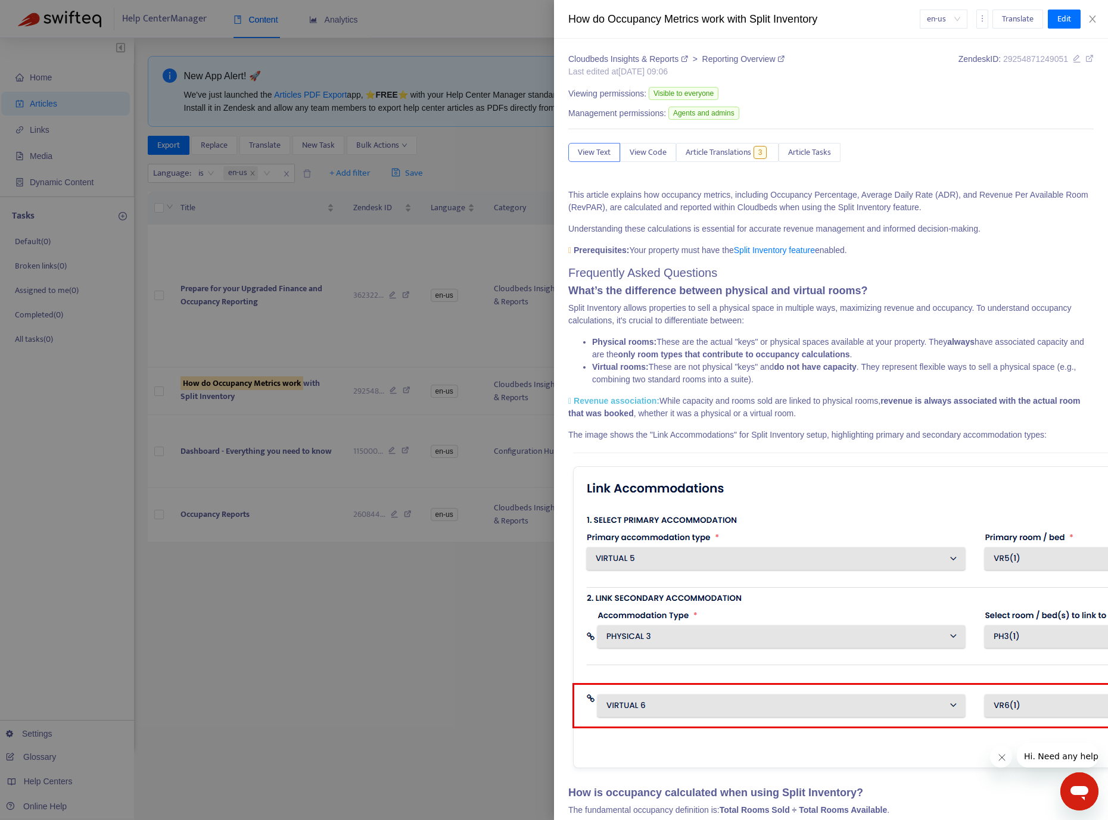  Describe the element at coordinates (831, 273) in the screenshot. I see `h2: Frequently Asked Questions` at that location.